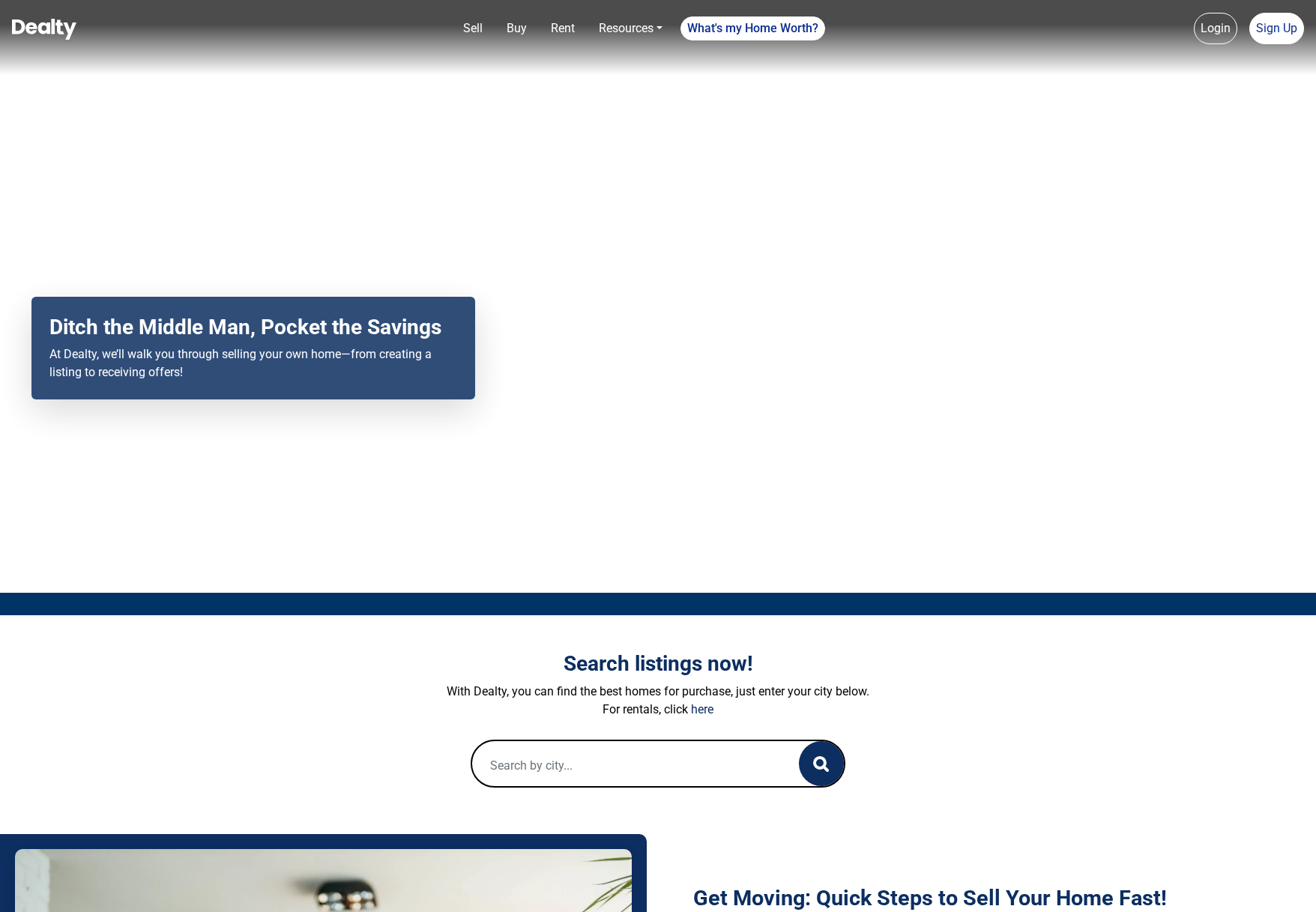  I want to click on input: Search by city..., so click(620, 765).